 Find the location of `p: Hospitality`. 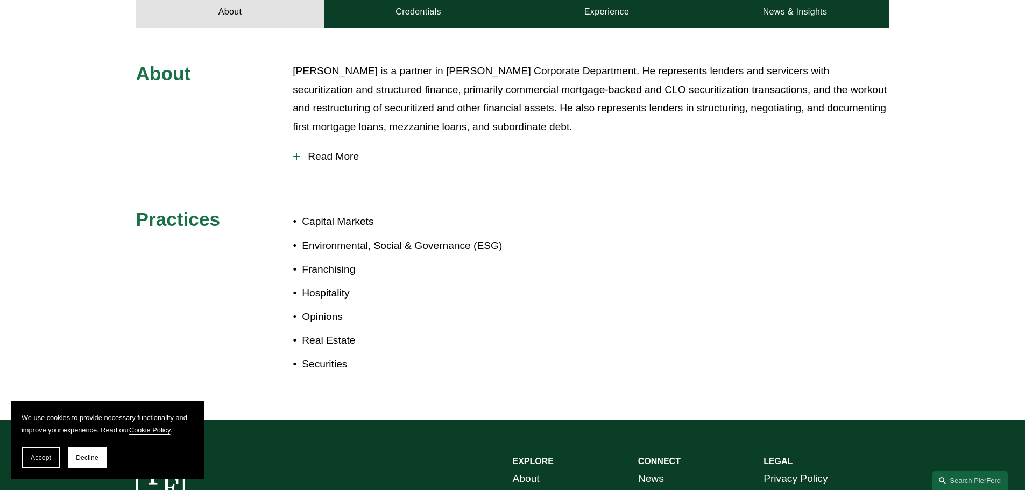

p: Hospitality is located at coordinates (407, 293).